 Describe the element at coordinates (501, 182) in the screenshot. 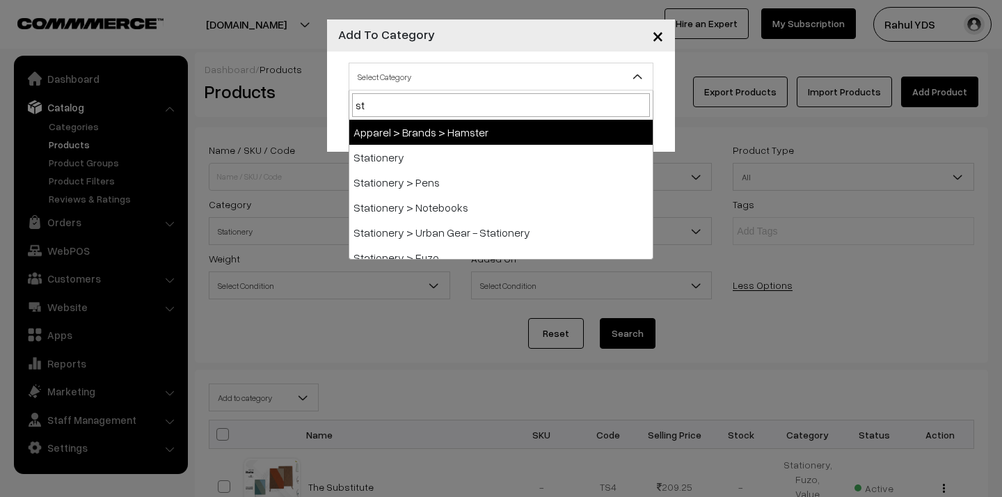

I see `li: Stationery > Pens` at that location.